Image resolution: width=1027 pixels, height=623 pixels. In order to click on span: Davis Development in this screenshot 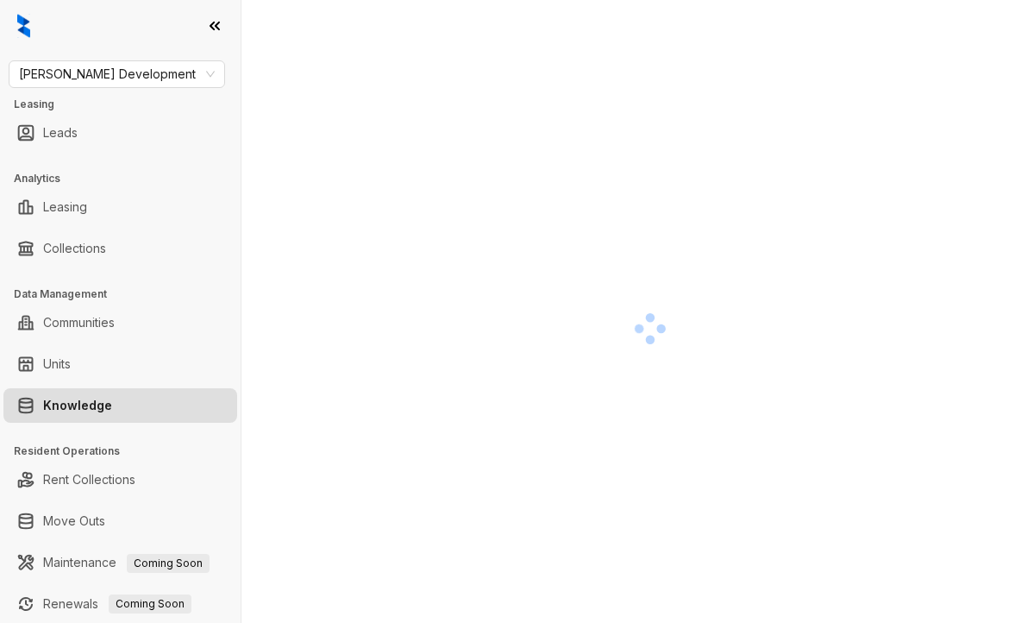, I will do `click(116, 74)`.